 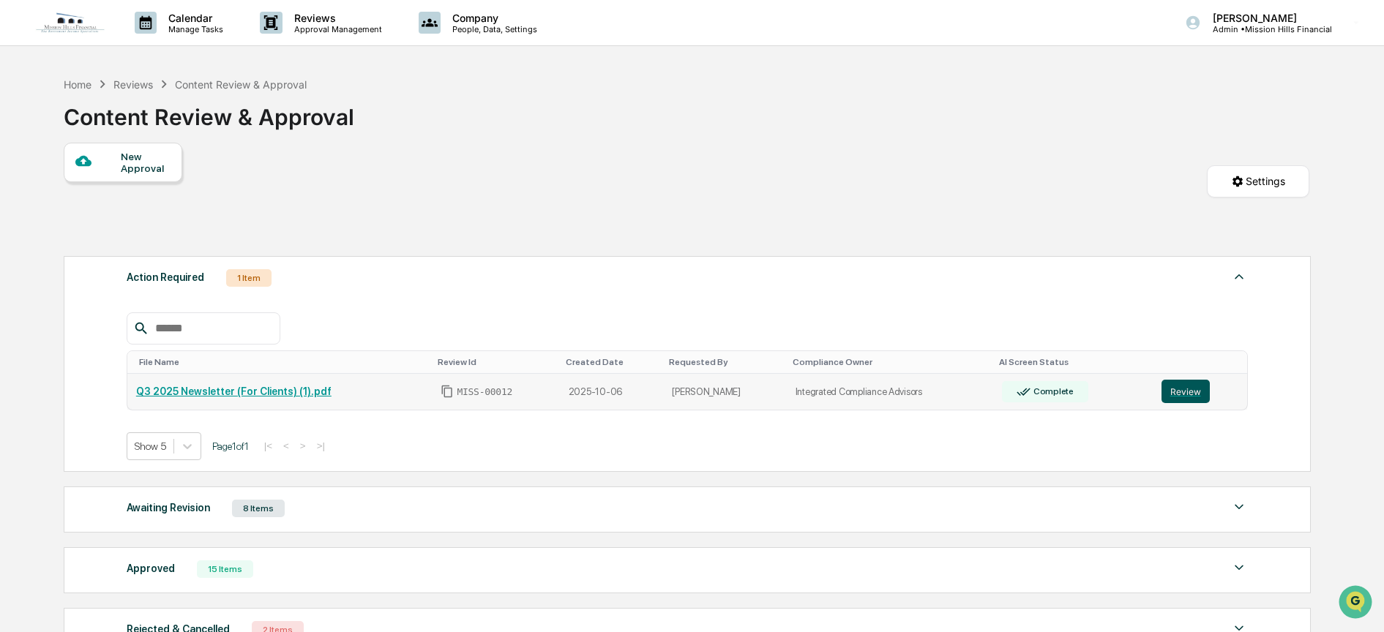 What do you see at coordinates (258, 125) in the screenshot?
I see `button: Start new chat` at bounding box center [258, 125].